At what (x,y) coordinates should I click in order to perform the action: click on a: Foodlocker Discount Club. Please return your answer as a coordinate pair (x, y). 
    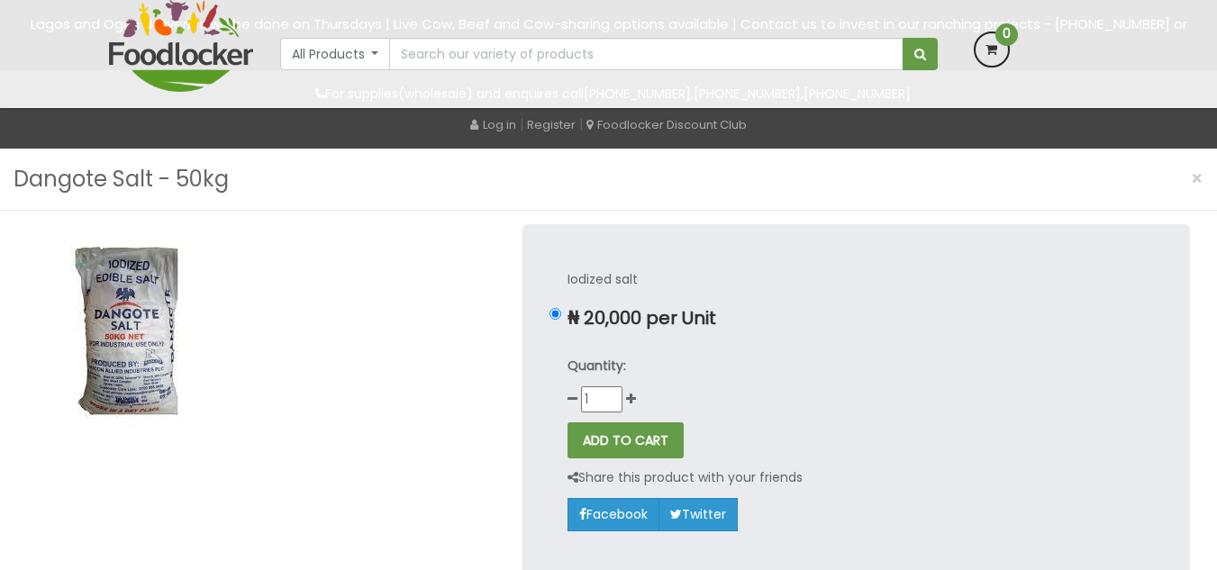
    Looking at the image, I should click on (667, 124).